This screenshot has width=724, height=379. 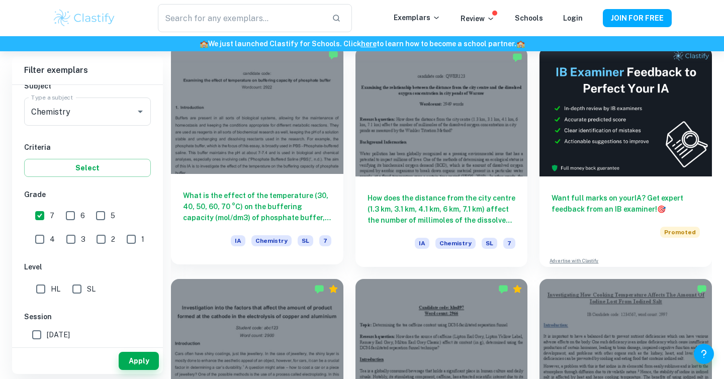 What do you see at coordinates (441, 209) in the screenshot?
I see `h6: How does the distance from the city centre (1.3 km, 3.1 km, 4.1 km, 6 km, 7.1 km) affect the numb...` at bounding box center [441, 209].